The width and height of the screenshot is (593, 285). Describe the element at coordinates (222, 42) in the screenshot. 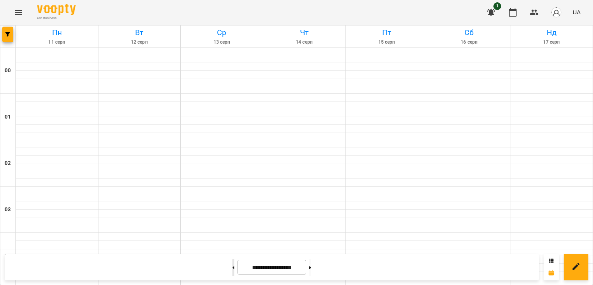

I see `h6: 13 серп` at that location.